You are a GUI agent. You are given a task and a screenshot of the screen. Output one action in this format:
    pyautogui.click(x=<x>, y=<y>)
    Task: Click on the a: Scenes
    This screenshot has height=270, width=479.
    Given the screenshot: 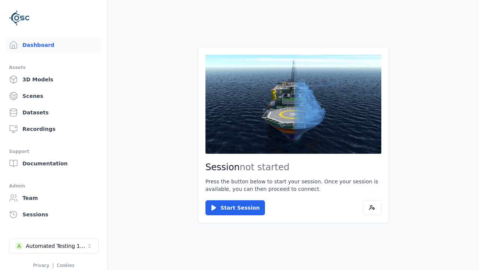 What is the action you would take?
    pyautogui.click(x=54, y=96)
    